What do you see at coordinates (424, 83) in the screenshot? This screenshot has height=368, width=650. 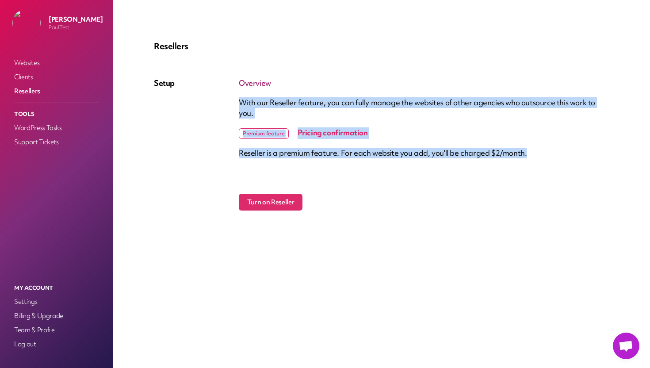 I see `p: Overview` at bounding box center [424, 83].